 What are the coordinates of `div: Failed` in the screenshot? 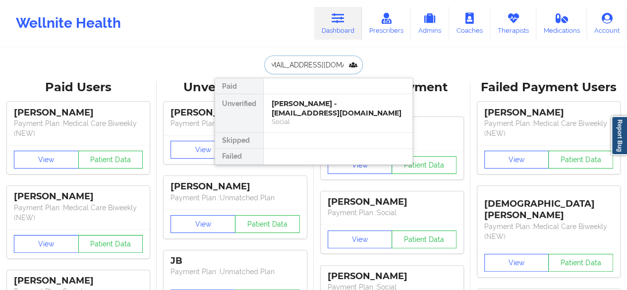 It's located at (239, 157).